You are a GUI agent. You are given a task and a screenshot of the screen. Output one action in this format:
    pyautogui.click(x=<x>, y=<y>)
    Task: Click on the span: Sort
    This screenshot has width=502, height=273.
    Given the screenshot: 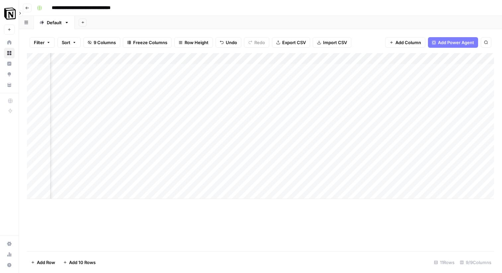 What is the action you would take?
    pyautogui.click(x=66, y=42)
    